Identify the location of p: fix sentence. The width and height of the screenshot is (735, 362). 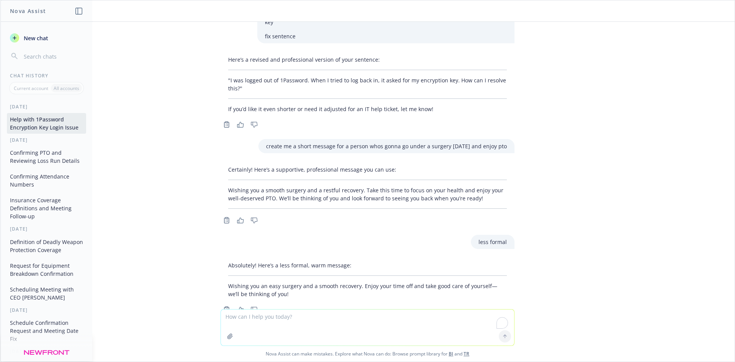
(386, 36).